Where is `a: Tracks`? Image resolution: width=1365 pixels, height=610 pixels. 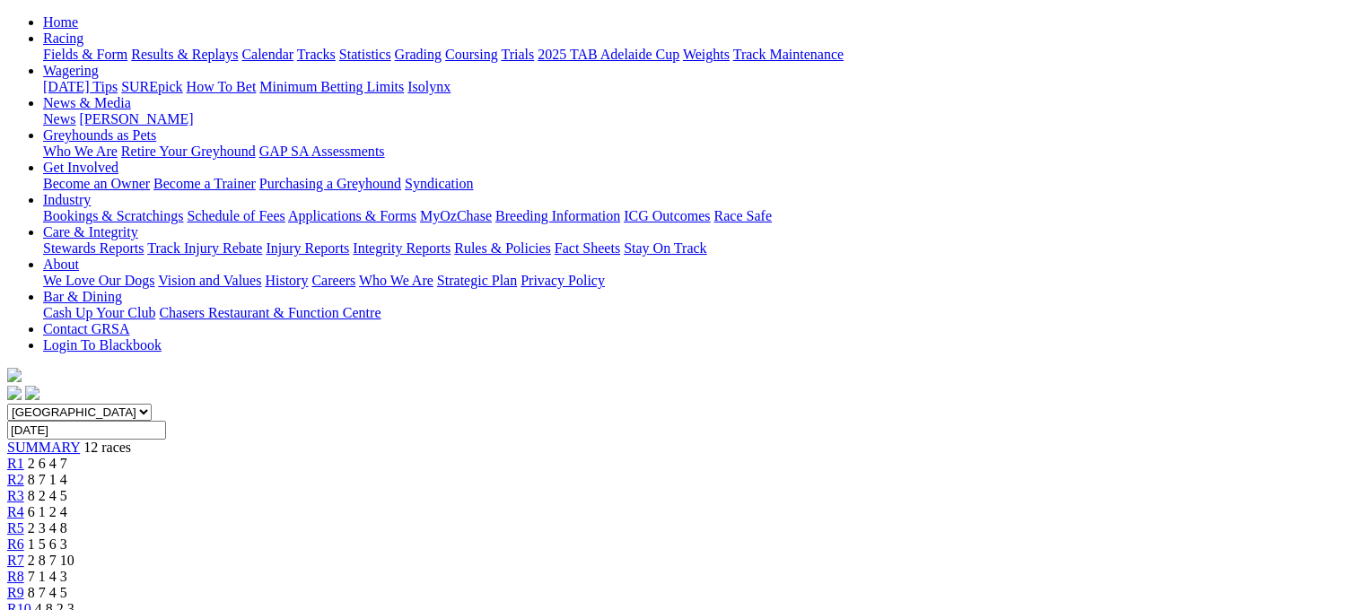 a: Tracks is located at coordinates (316, 54).